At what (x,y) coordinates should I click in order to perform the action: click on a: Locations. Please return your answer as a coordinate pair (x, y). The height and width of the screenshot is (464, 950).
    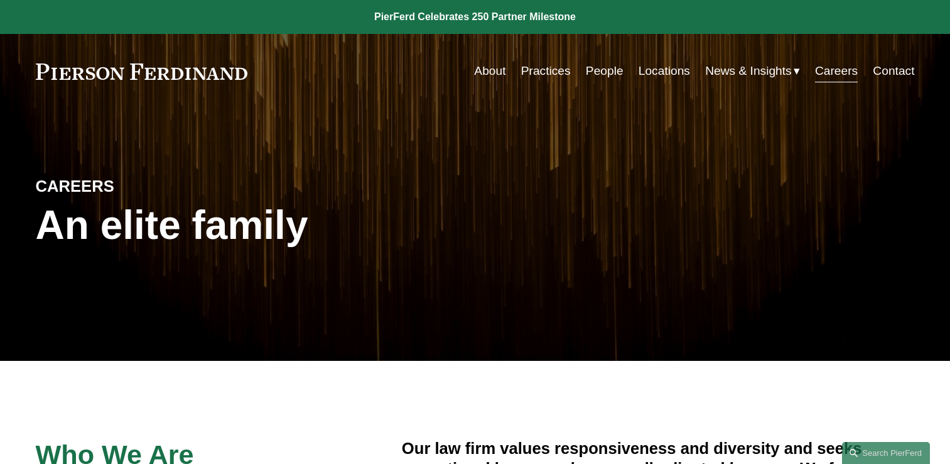
    Looking at the image, I should click on (665, 71).